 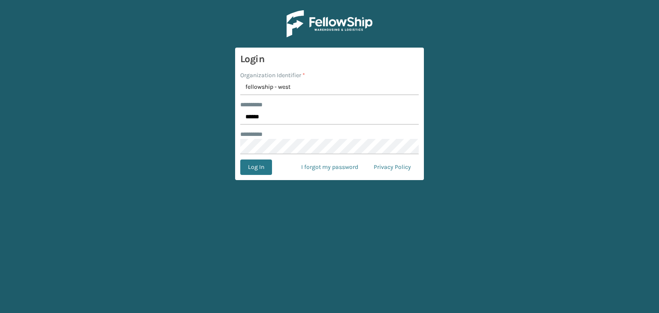 I want to click on h3: Login, so click(x=330, y=59).